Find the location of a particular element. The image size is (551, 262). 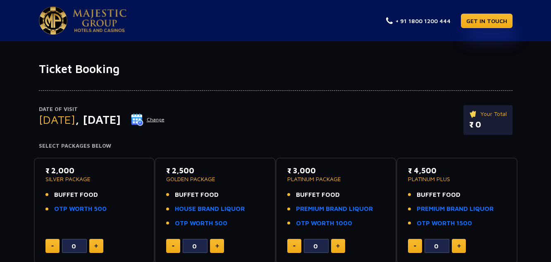

p: Your Total is located at coordinates (488, 114).